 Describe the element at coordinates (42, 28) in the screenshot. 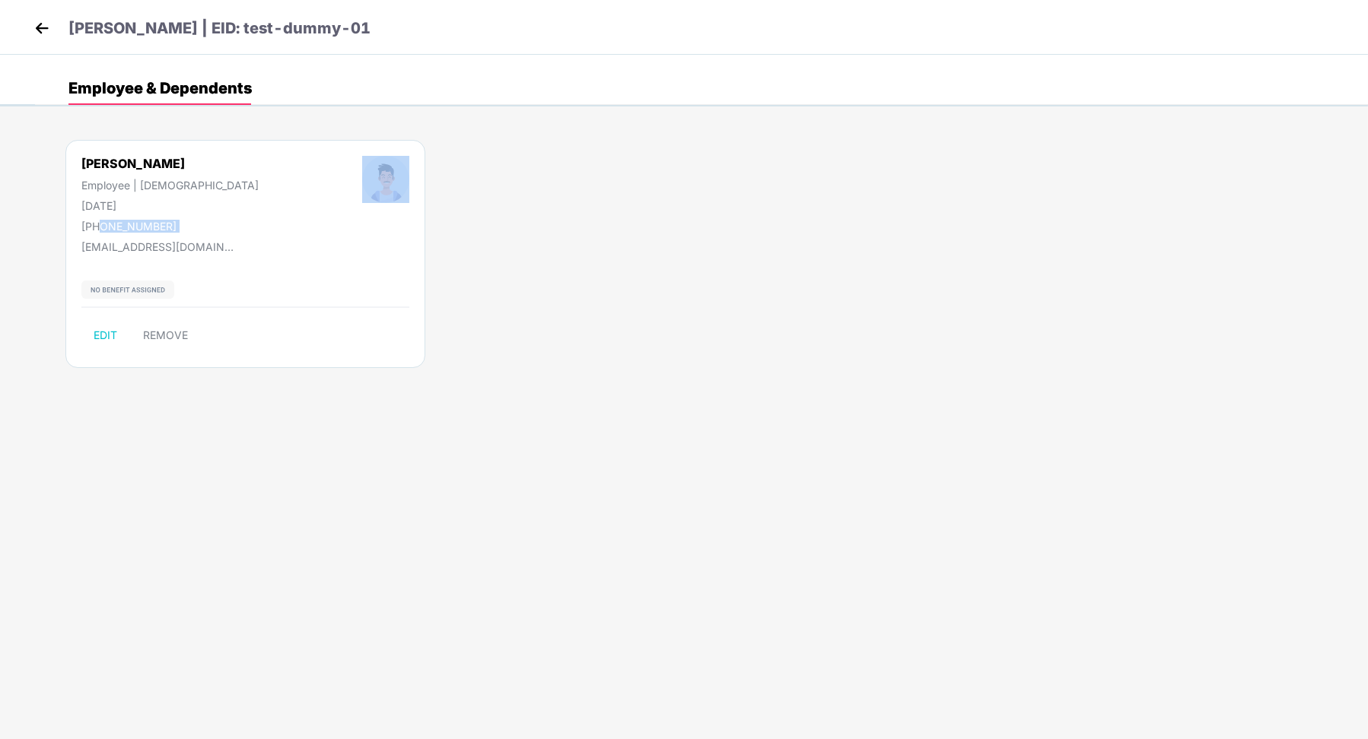

I see `img: back` at that location.